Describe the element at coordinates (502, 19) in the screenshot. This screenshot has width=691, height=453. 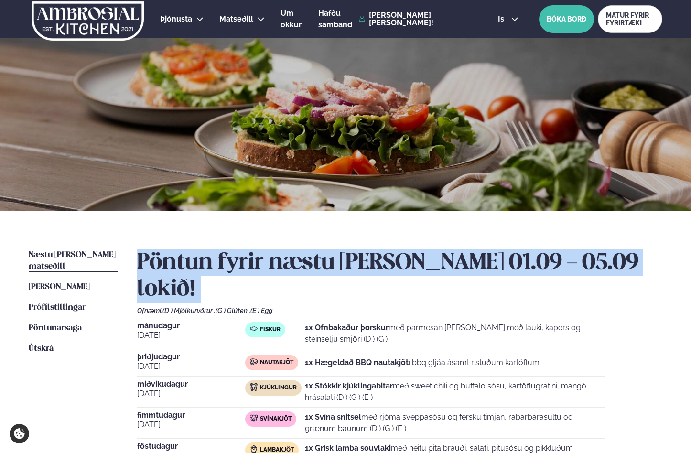
I see `span: is` at that location.